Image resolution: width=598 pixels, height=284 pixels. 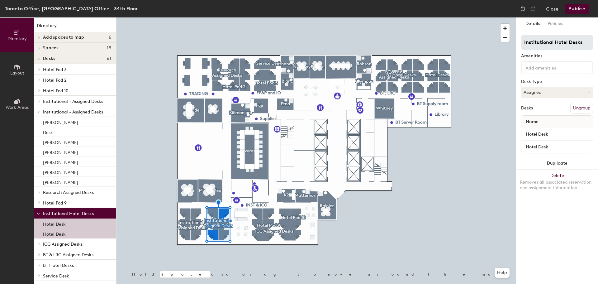 What do you see at coordinates (55, 69) in the screenshot?
I see `span: Hotel Pod 3` at bounding box center [55, 69].